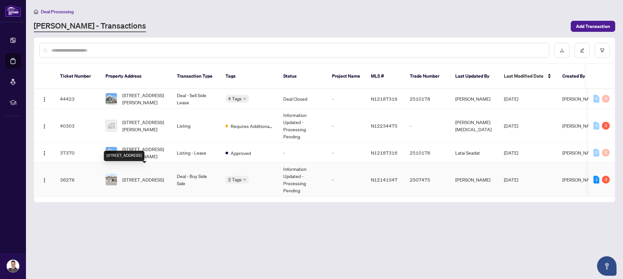 The height and width of the screenshot is (279, 623). I want to click on th: Ticket Number, so click(78, 76).